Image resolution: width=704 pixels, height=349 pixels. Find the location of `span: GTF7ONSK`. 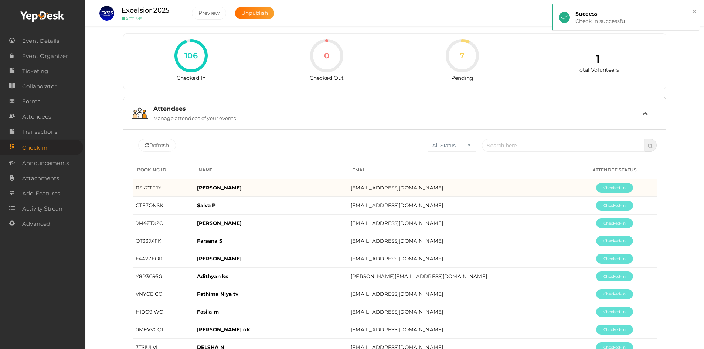

span: GTF7ONSK is located at coordinates (150, 206).